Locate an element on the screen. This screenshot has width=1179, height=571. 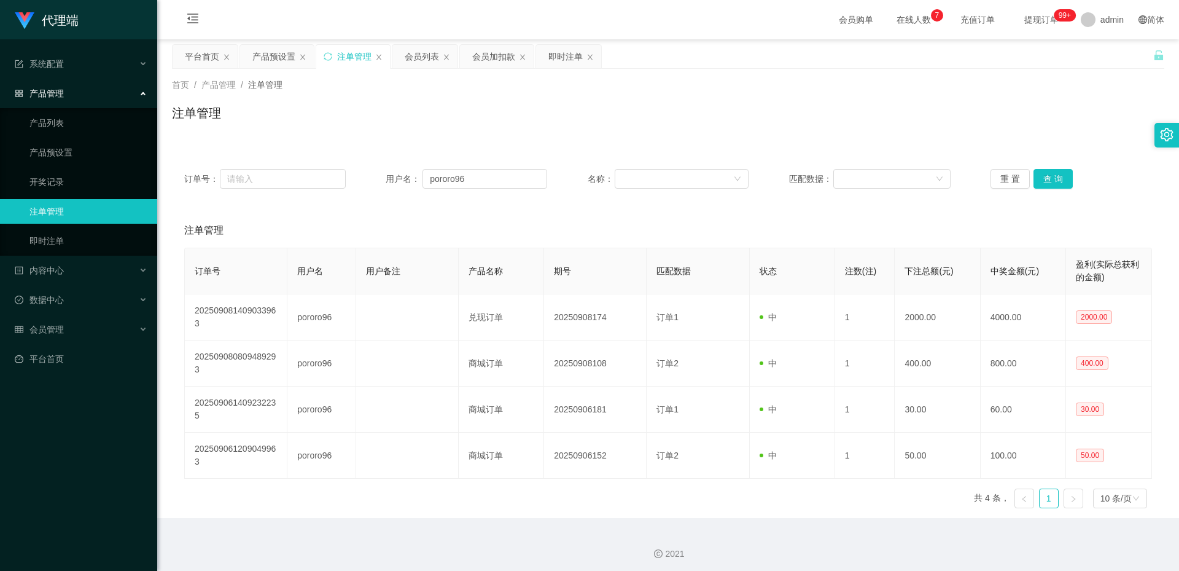
a: 注单管理 is located at coordinates (88, 211).